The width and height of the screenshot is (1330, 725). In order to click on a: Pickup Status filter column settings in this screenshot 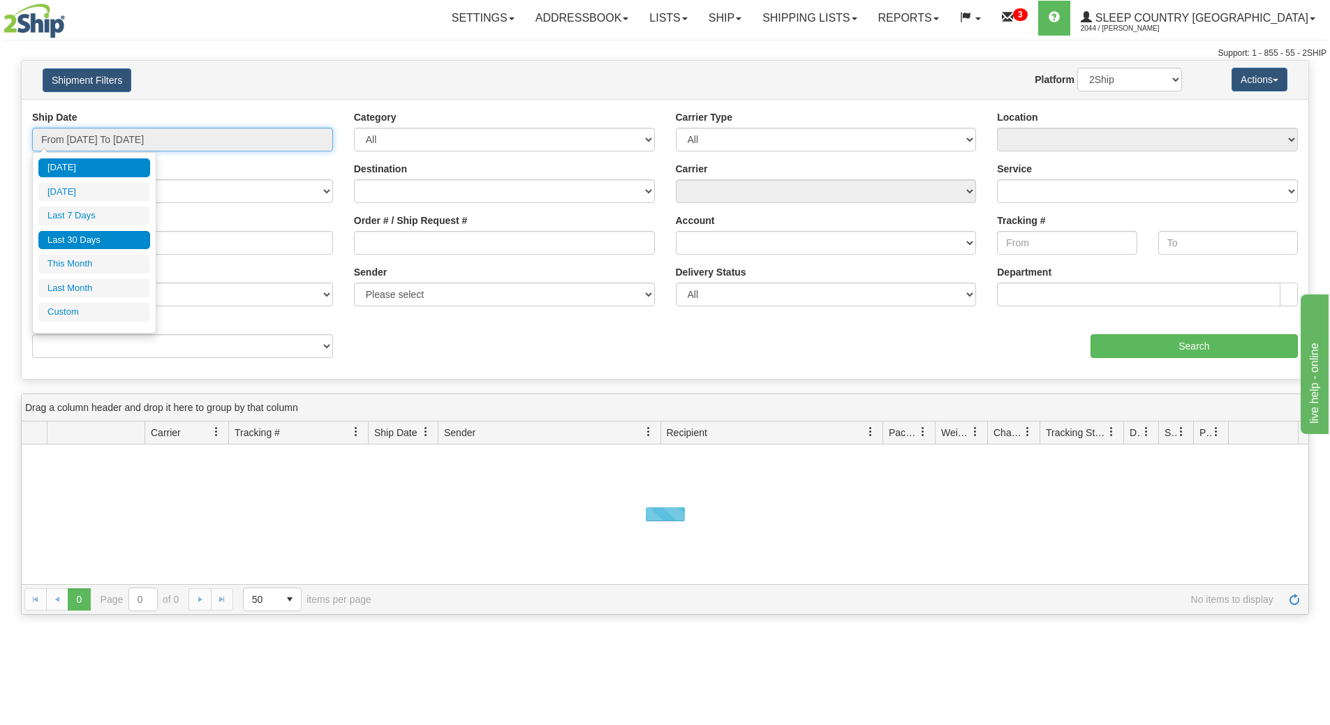, I will do `click(1216, 432)`.